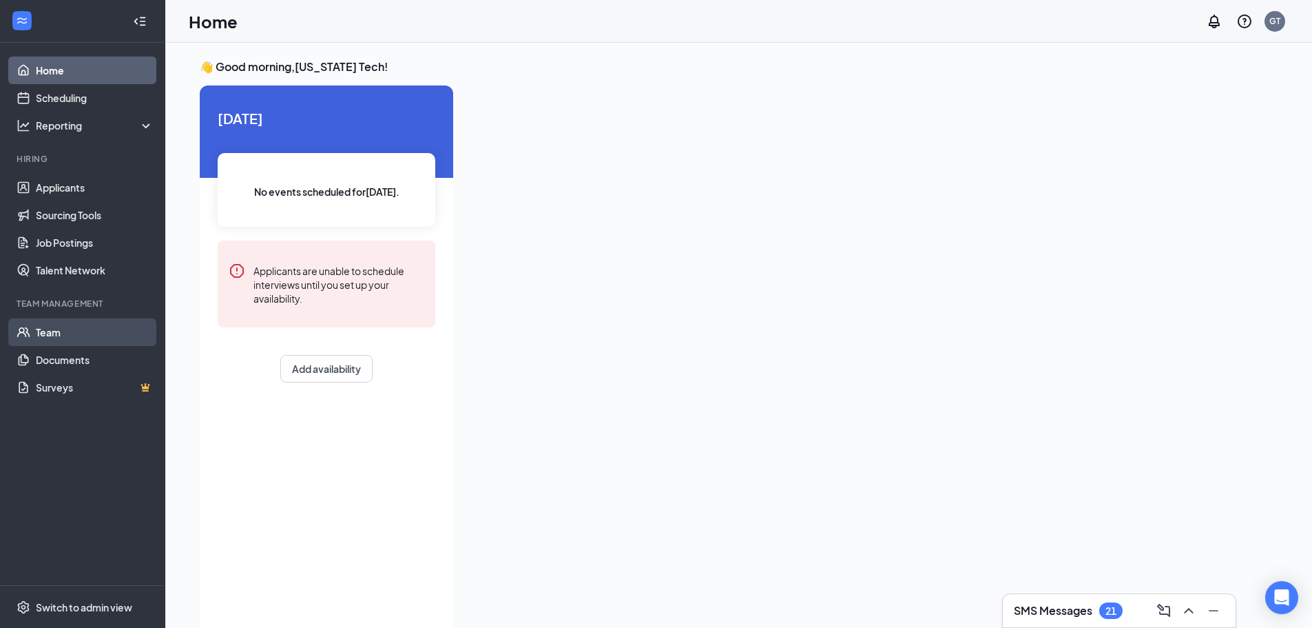 The image size is (1312, 628). I want to click on button: ComposeMessage, so click(1164, 610).